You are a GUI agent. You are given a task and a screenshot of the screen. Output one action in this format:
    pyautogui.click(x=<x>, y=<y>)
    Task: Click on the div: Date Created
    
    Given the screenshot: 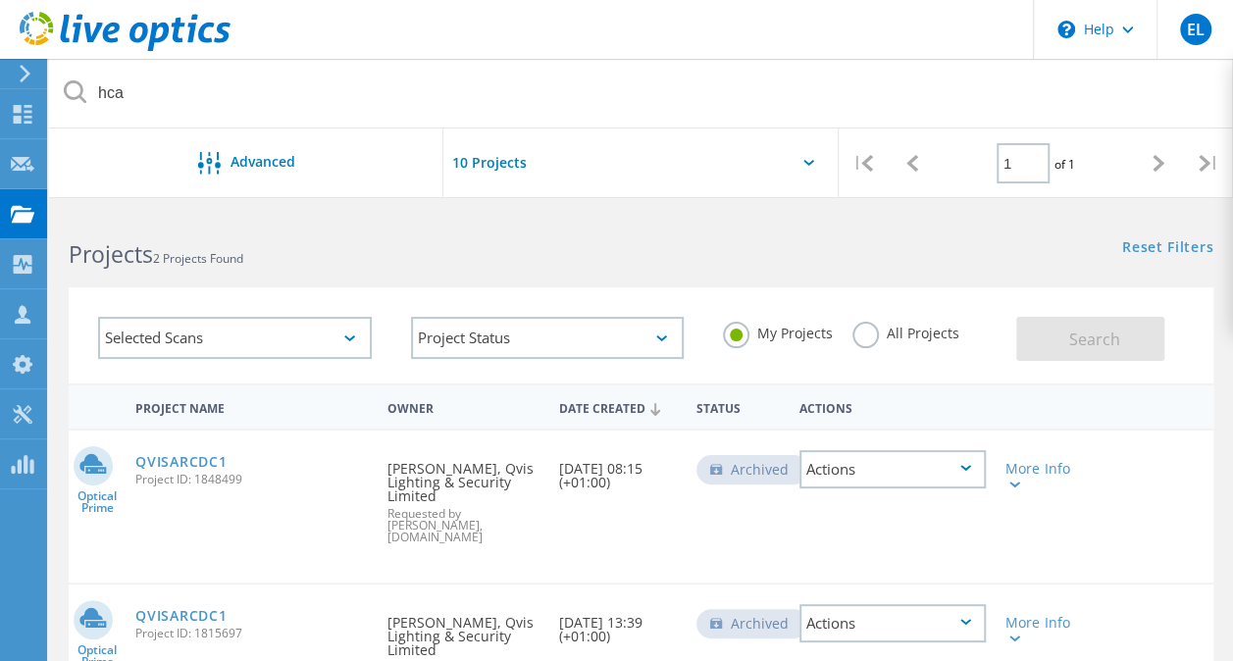 What is the action you would take?
    pyautogui.click(x=618, y=407)
    